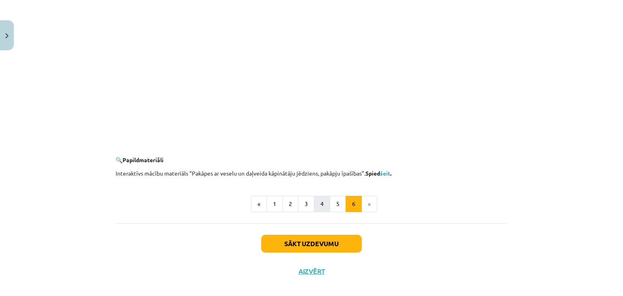 This screenshot has width=623, height=296. I want to click on b: Papildmateriāli, so click(143, 160).